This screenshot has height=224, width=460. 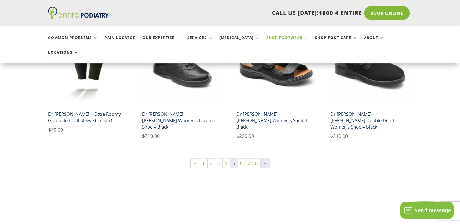 What do you see at coordinates (427, 210) in the screenshot?
I see `button: Send message` at bounding box center [427, 210].